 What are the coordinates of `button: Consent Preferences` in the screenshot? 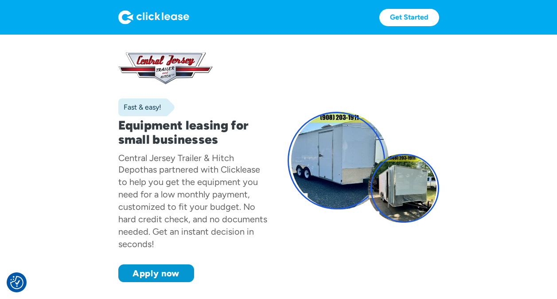 It's located at (17, 282).